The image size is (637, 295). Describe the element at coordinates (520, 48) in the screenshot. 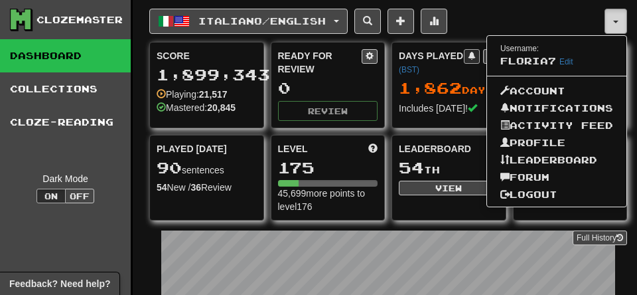

I see `small: Username:` at that location.